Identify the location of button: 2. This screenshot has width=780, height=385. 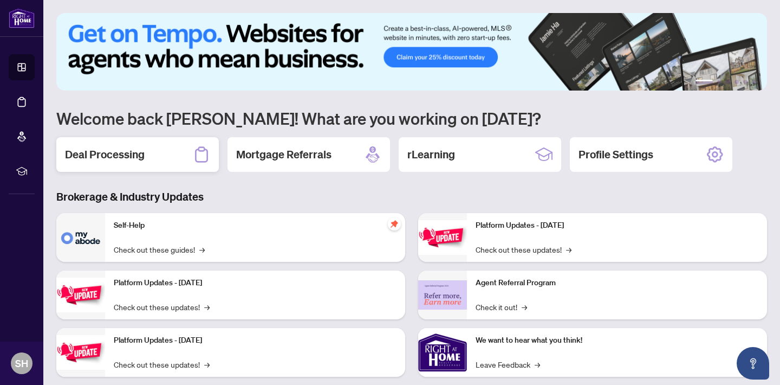
(720, 82).